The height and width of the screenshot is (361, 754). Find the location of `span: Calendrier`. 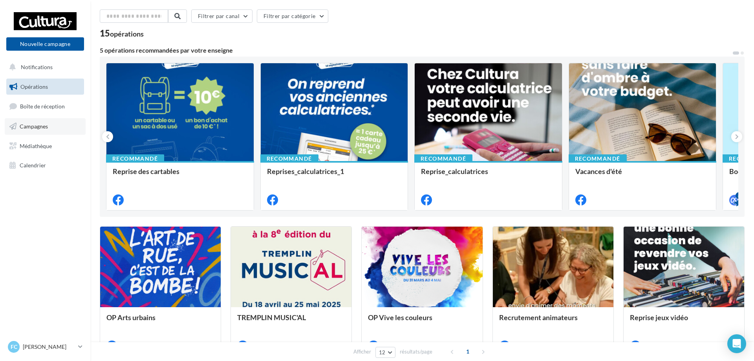

span: Calendrier is located at coordinates (33, 165).